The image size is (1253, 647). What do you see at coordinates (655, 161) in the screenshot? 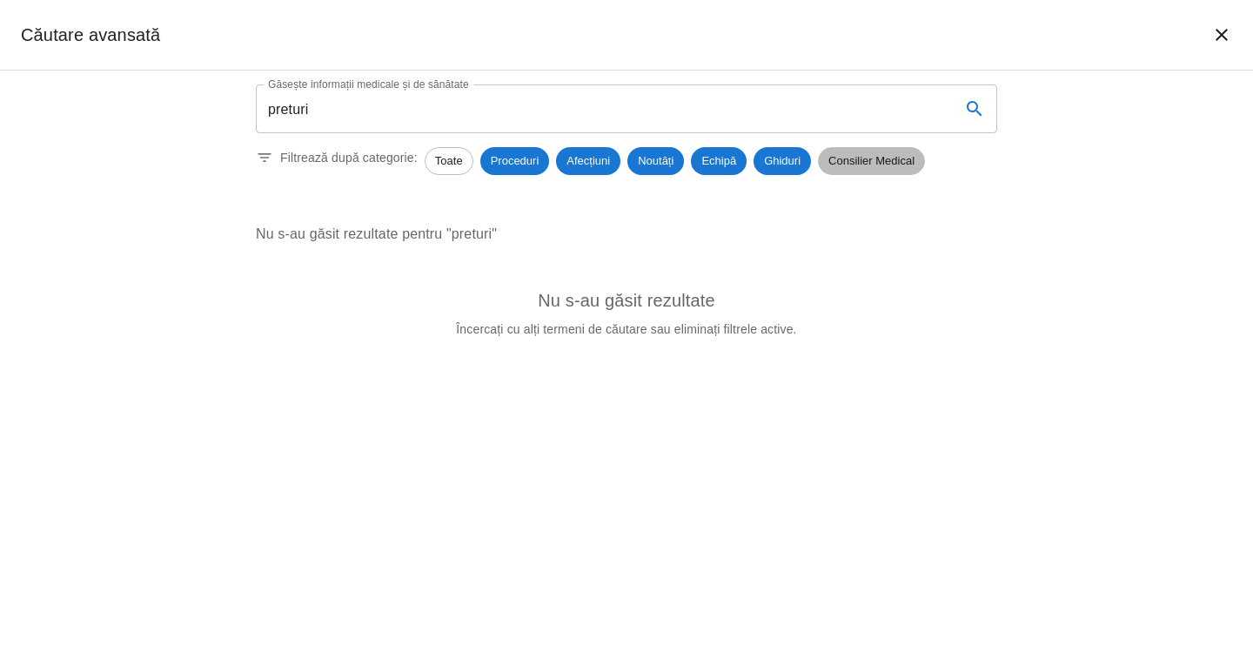
I see `div: Noutăți` at bounding box center [655, 161].